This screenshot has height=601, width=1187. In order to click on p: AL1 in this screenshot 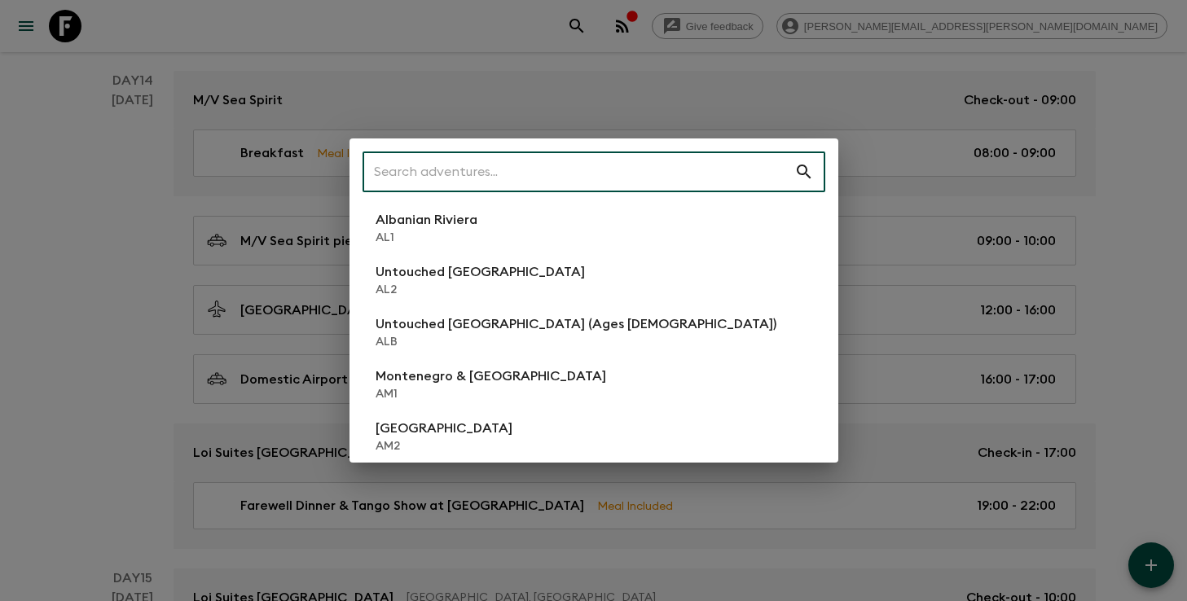, I will do `click(426, 238)`.